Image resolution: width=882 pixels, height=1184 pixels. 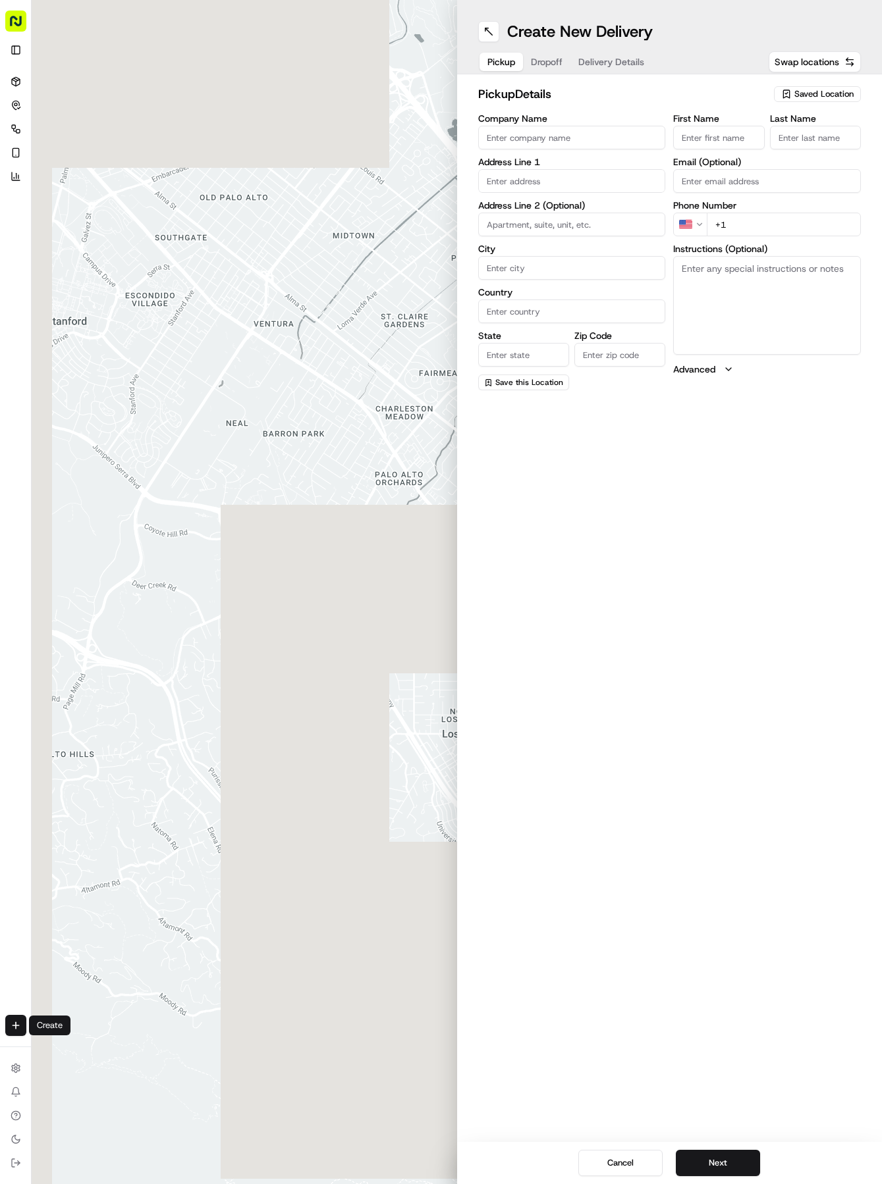 I want to click on img: 9188753566659_6852d8bf1fb38e338040_72.png, so click(x=40, y=138).